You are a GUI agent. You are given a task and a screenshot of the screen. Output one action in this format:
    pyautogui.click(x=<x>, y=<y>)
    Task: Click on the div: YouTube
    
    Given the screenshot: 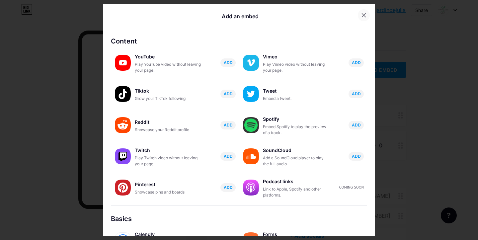 What is the action you would take?
    pyautogui.click(x=168, y=57)
    